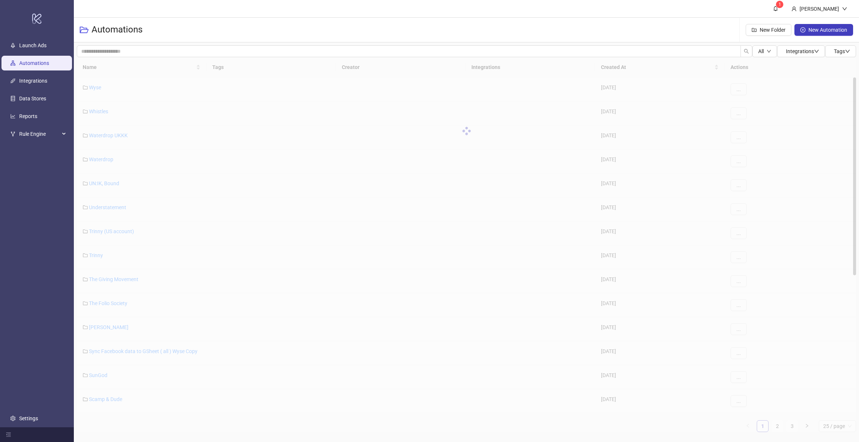 The height and width of the screenshot is (442, 859). What do you see at coordinates (794, 9) in the screenshot?
I see `span: user` at bounding box center [794, 9].